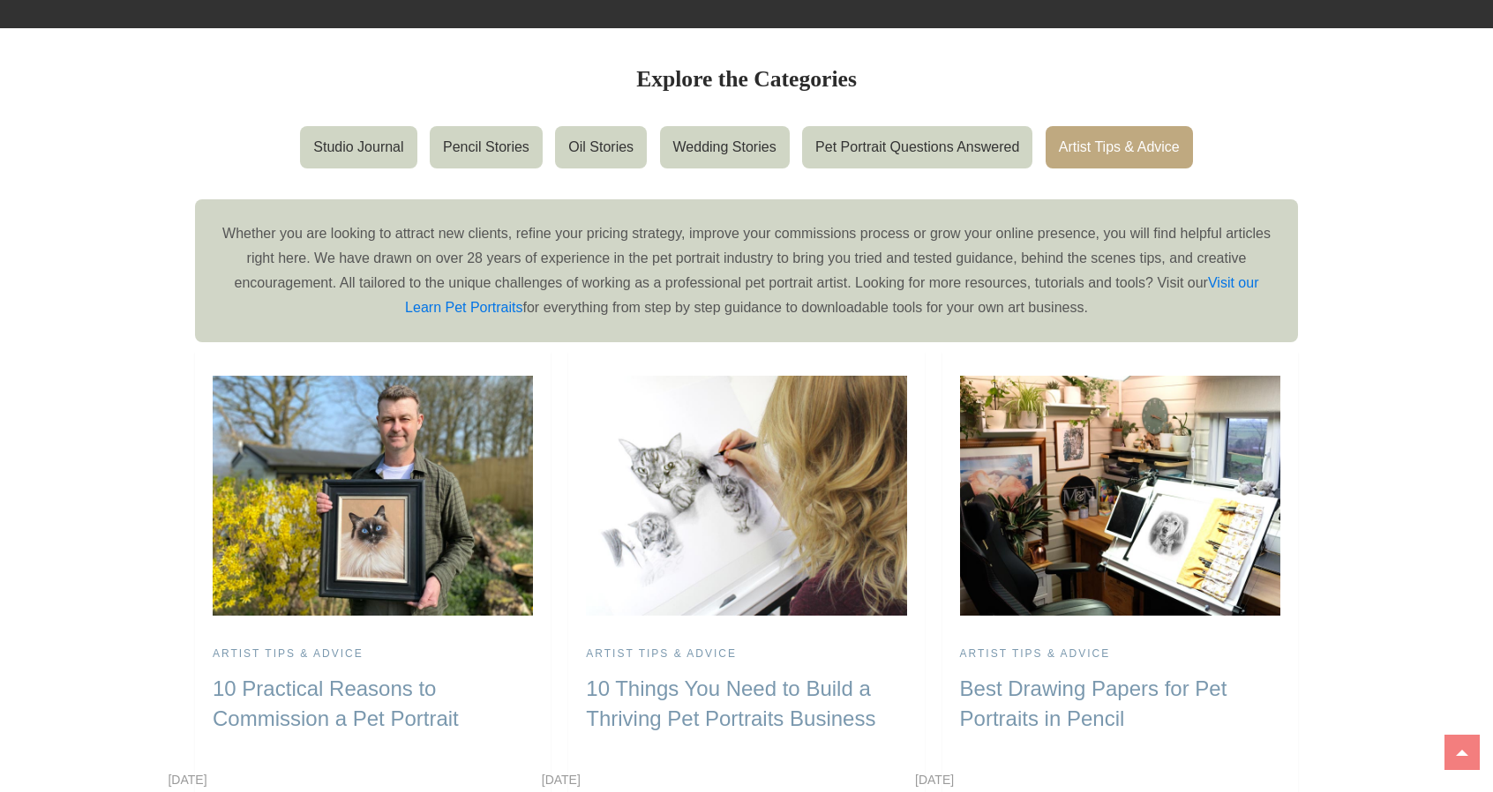 The height and width of the screenshot is (792, 1493). I want to click on img: 10 Things You Need to Build a Thriving Pet Portraits Business, so click(746, 496).